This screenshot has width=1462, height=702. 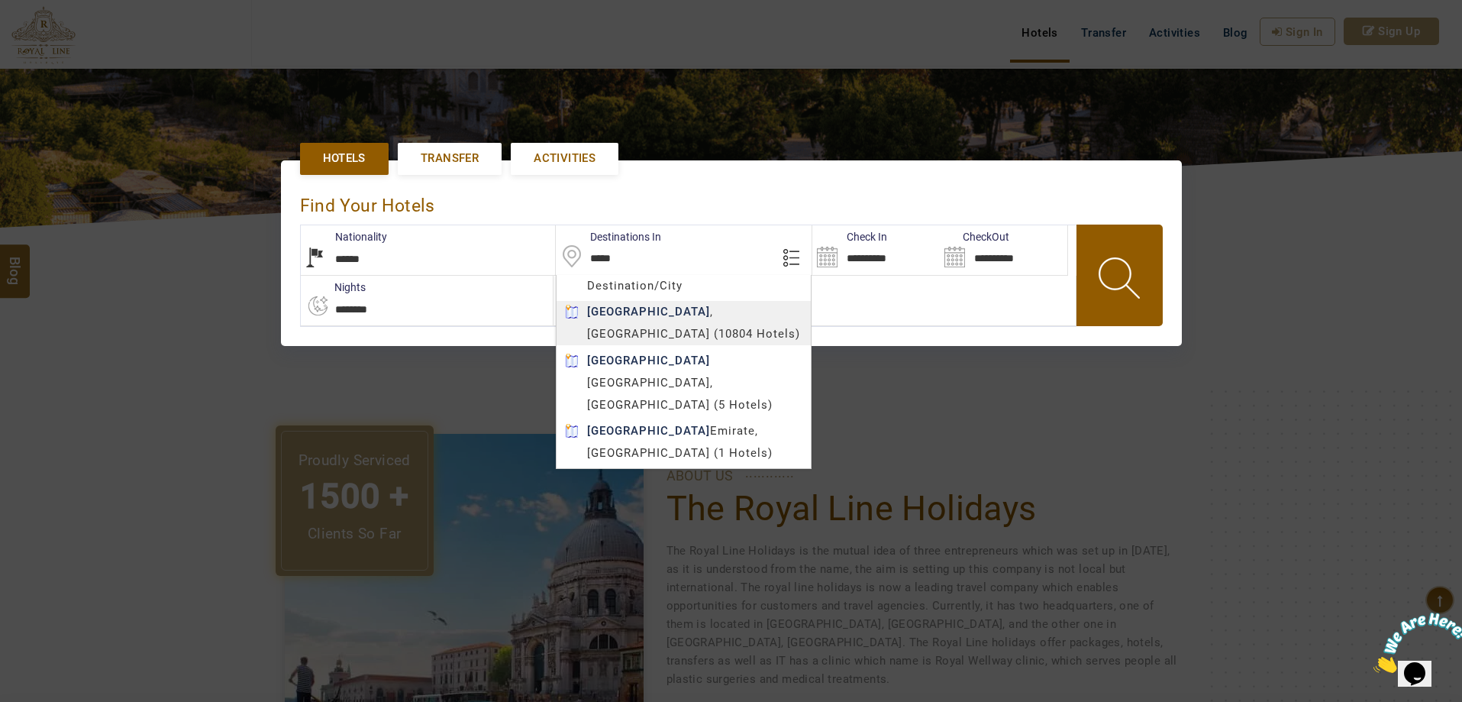 What do you see at coordinates (53, 36) in the screenshot?
I see `img: Chat attention grabber` at bounding box center [53, 36].